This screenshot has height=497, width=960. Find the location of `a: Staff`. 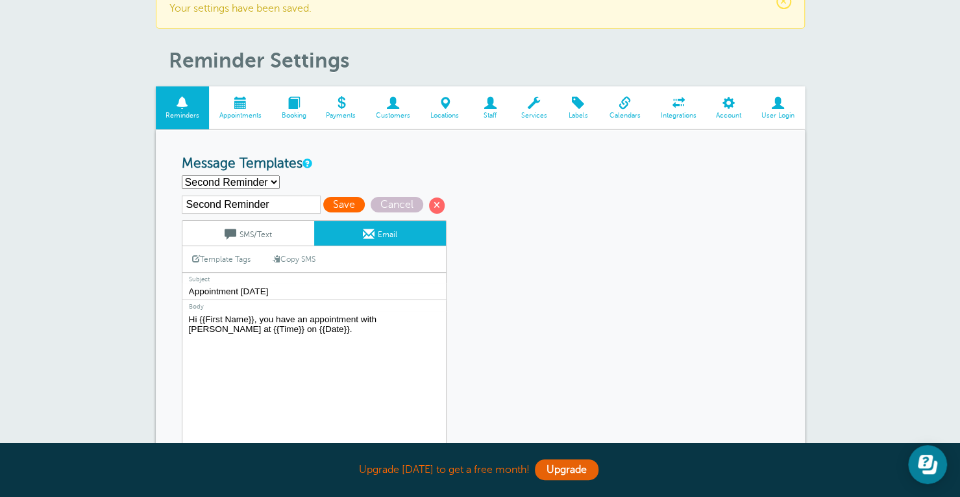

a: Staff is located at coordinates (490, 108).